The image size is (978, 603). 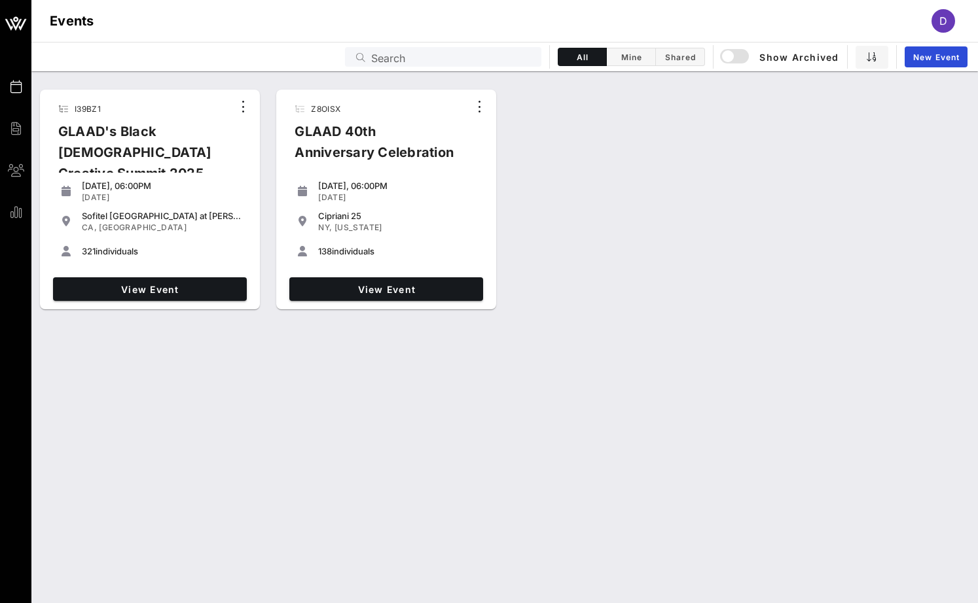 What do you see at coordinates (376, 147) in the screenshot?
I see `div: GLAAD 40th Anniversary Celebration` at bounding box center [376, 147].